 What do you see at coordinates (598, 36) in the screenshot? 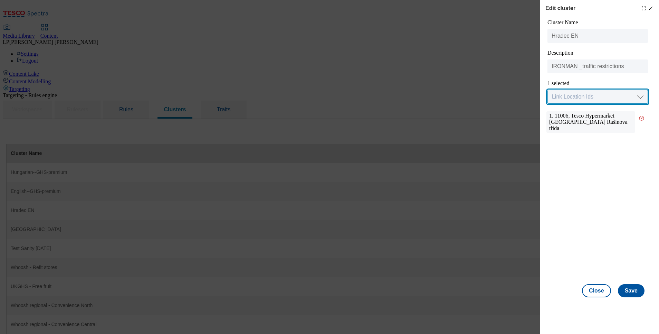
I see `input: Cluster Name` at bounding box center [598, 36].